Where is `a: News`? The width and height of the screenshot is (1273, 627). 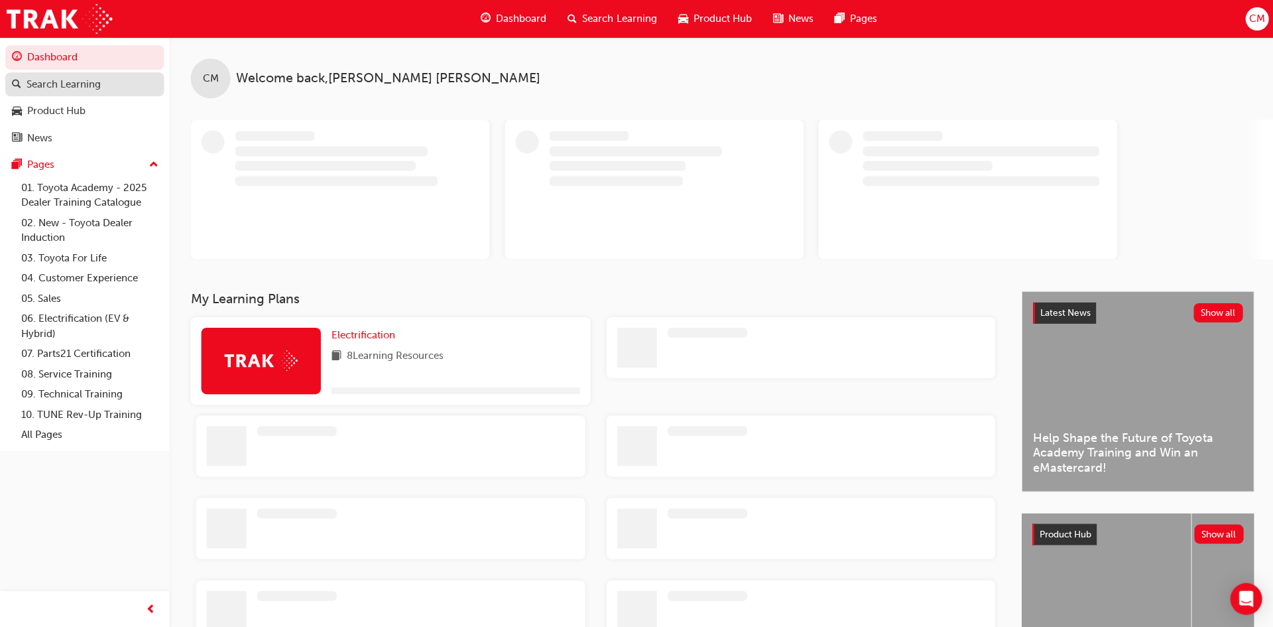
a: News is located at coordinates (84, 138).